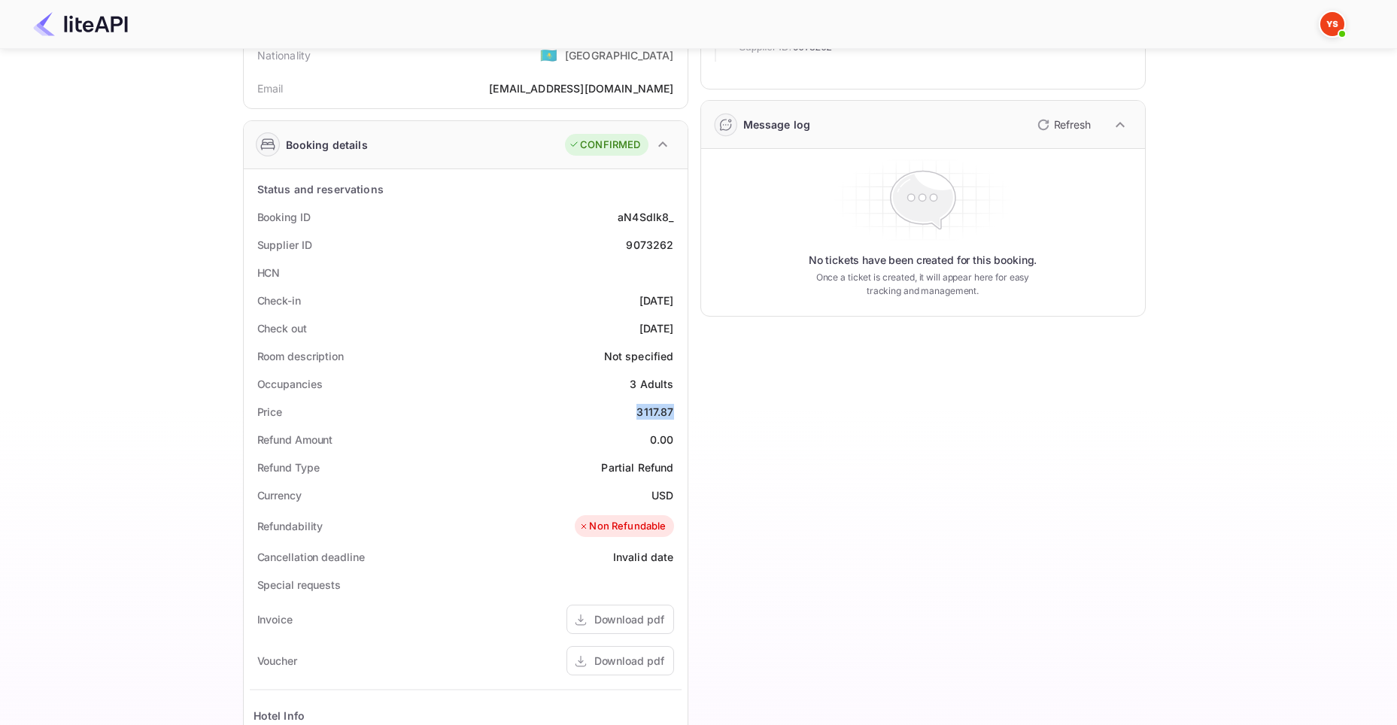 This screenshot has width=1397, height=725. Describe the element at coordinates (295, 439) in the screenshot. I see `div: Refund Amount` at that location.